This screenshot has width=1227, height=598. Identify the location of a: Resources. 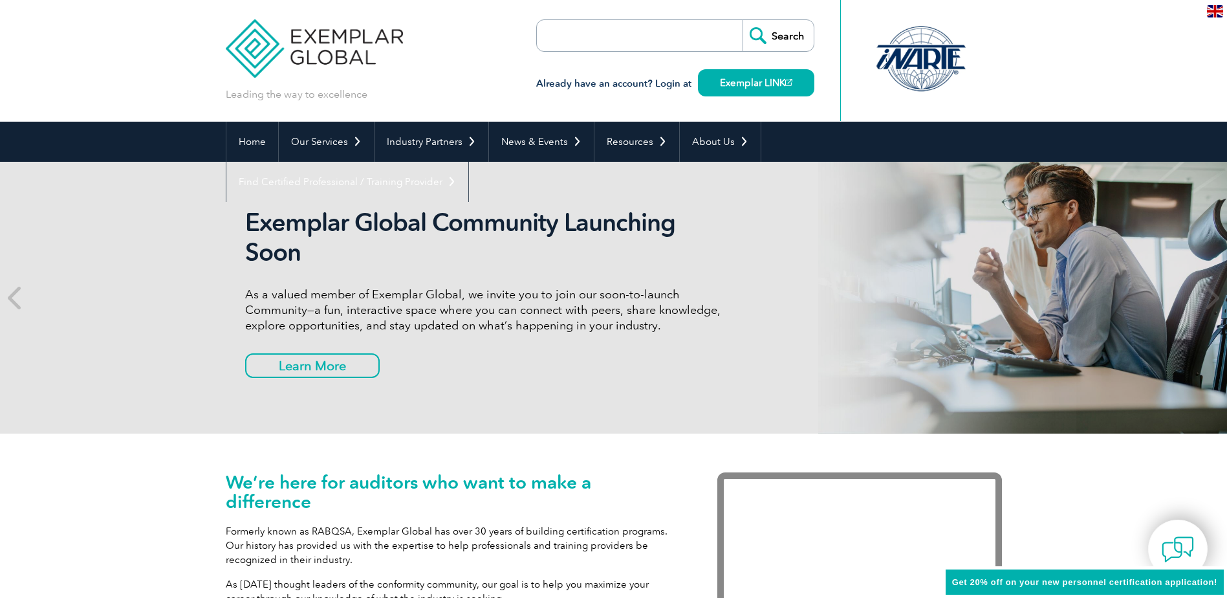
(636, 142).